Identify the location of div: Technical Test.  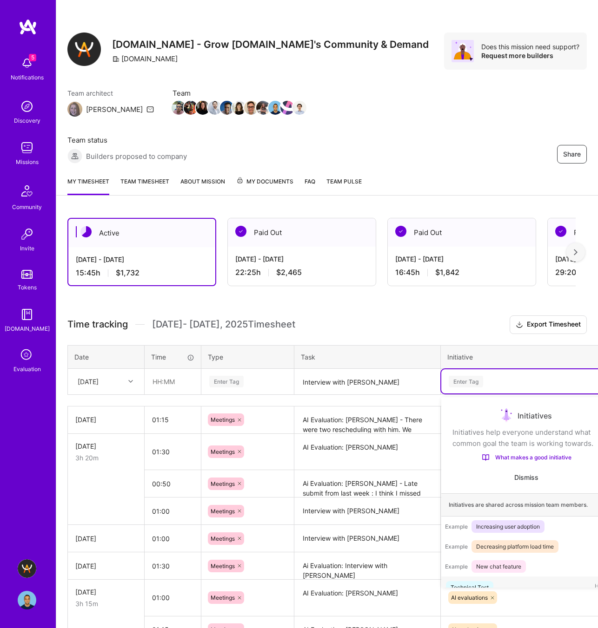
(469, 587).